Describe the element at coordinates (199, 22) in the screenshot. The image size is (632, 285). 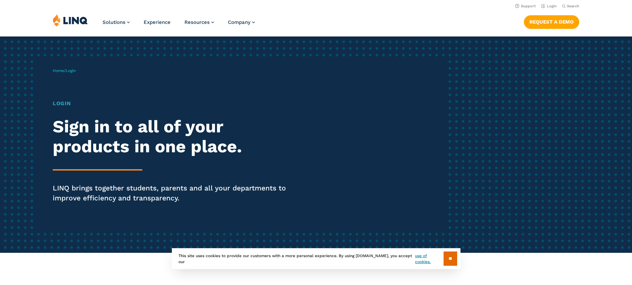
I see `a: Resources` at that location.